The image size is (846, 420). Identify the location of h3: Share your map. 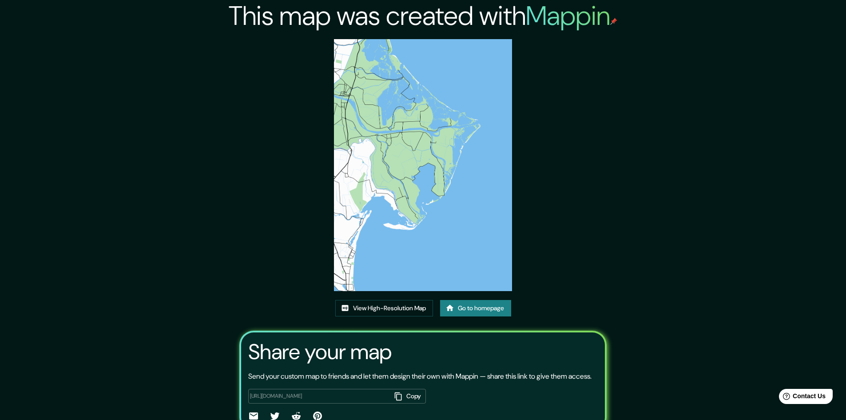
(320, 352).